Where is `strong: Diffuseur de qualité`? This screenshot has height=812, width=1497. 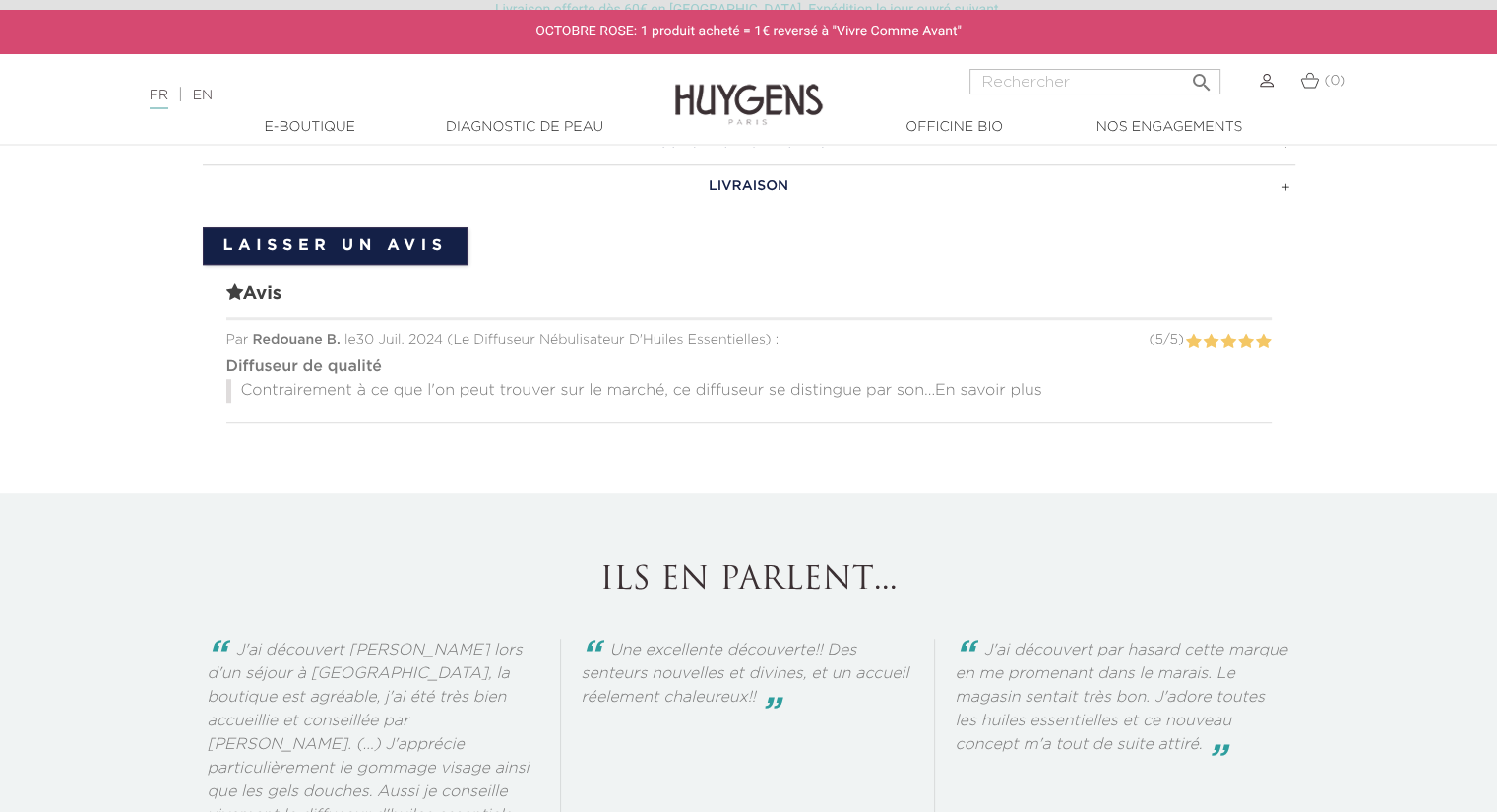 strong: Diffuseur de qualité is located at coordinates (304, 367).